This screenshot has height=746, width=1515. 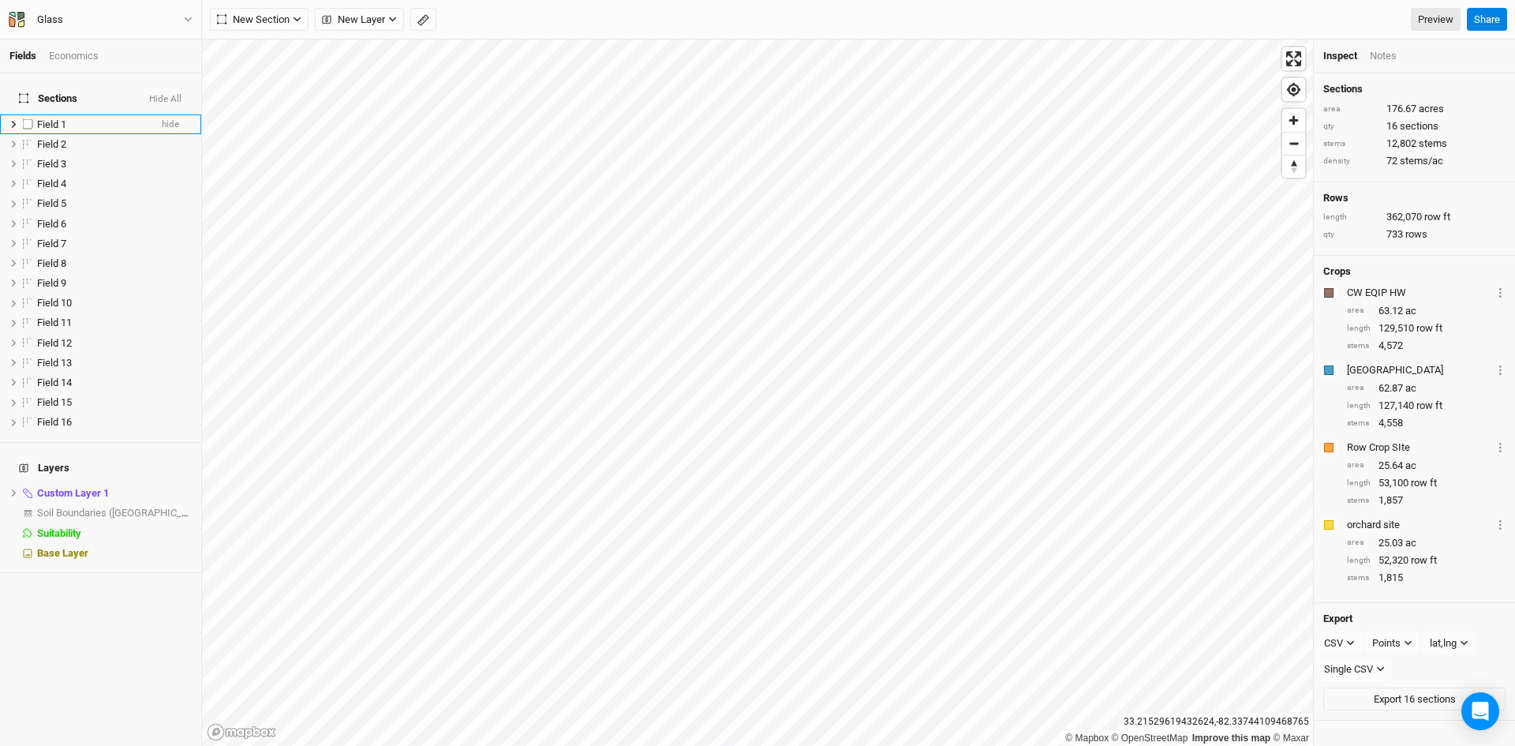 What do you see at coordinates (114, 303) in the screenshot?
I see `div: Field 10` at bounding box center [114, 303].